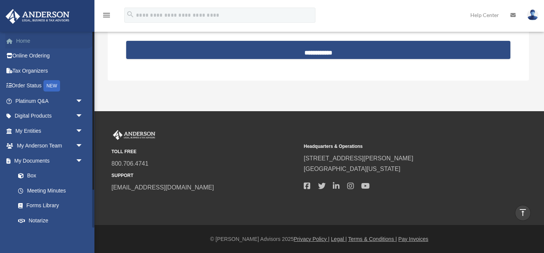 The width and height of the screenshot is (544, 253). Describe the element at coordinates (52, 220) in the screenshot. I see `a: Notarize` at that location.